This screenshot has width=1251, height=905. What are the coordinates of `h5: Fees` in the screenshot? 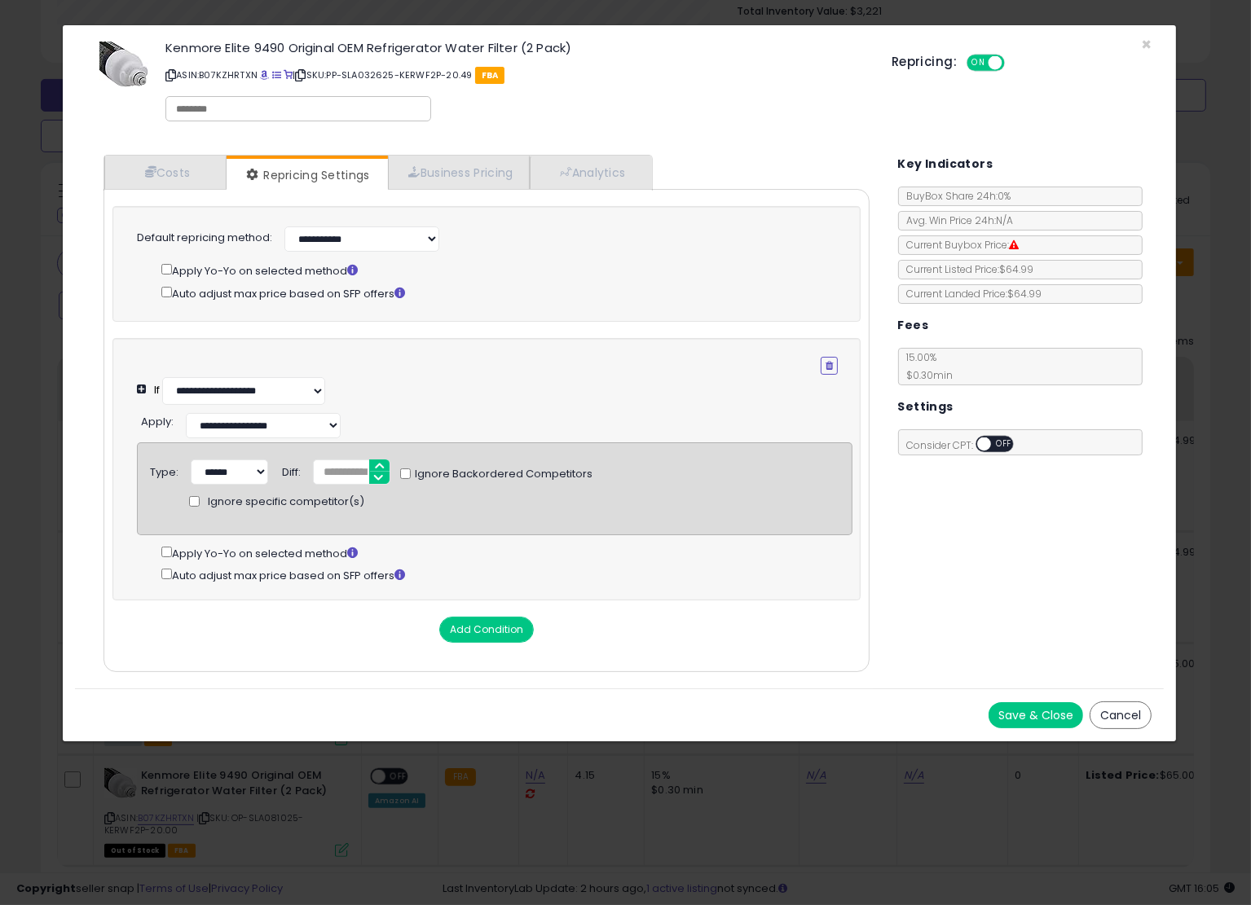 It's located at (913, 325).